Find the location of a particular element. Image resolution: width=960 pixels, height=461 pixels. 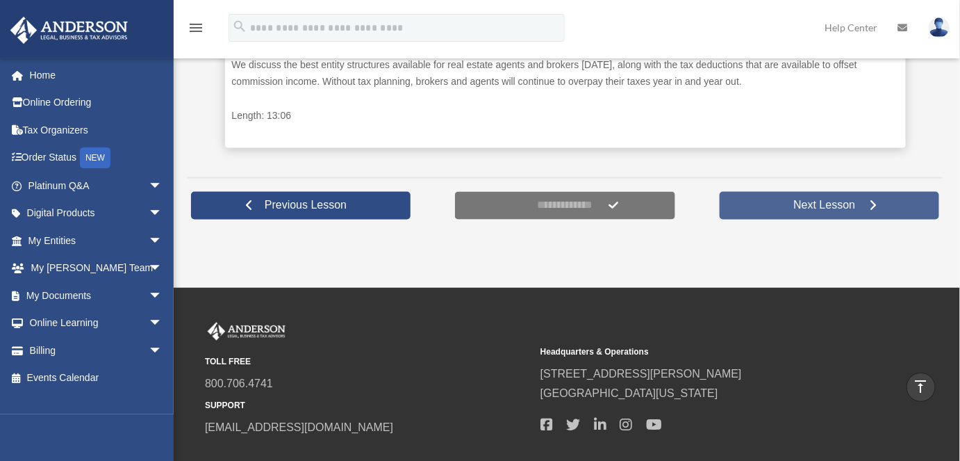

a: Events Calendar is located at coordinates (97, 378).